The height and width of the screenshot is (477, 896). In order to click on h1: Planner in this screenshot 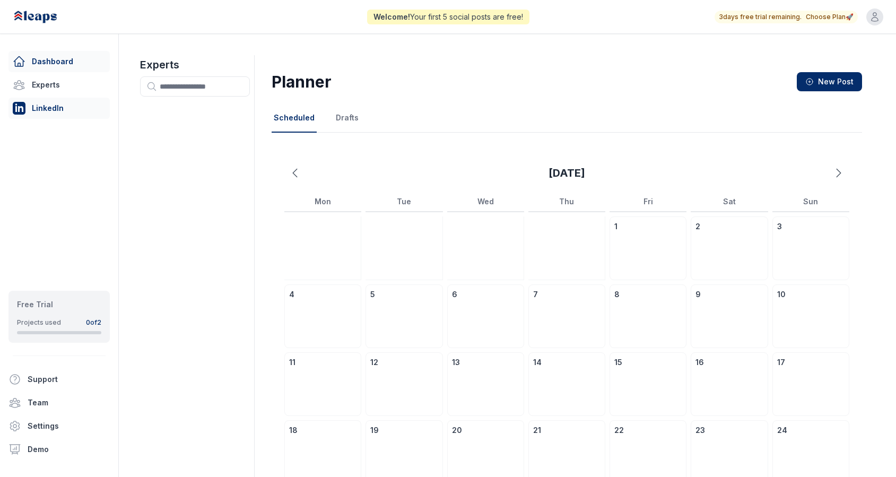, I will do `click(301, 82)`.